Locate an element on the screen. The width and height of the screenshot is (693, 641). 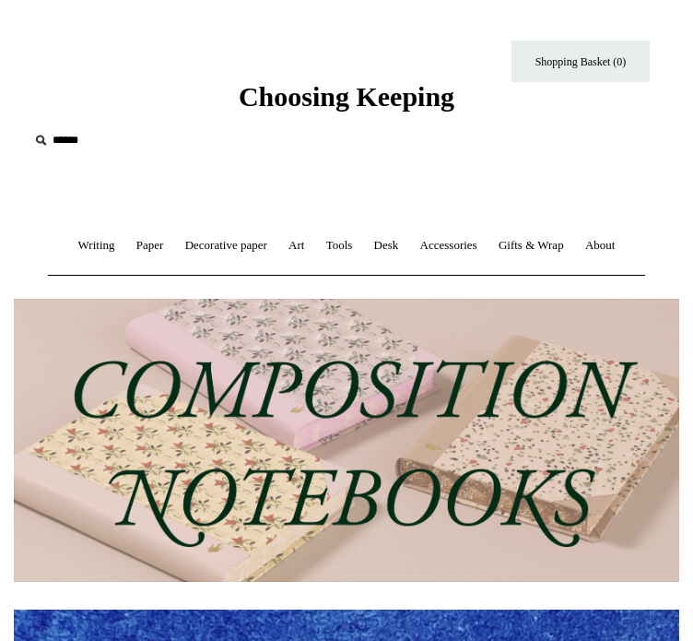
a: Gifts & Wrap is located at coordinates (531, 245).